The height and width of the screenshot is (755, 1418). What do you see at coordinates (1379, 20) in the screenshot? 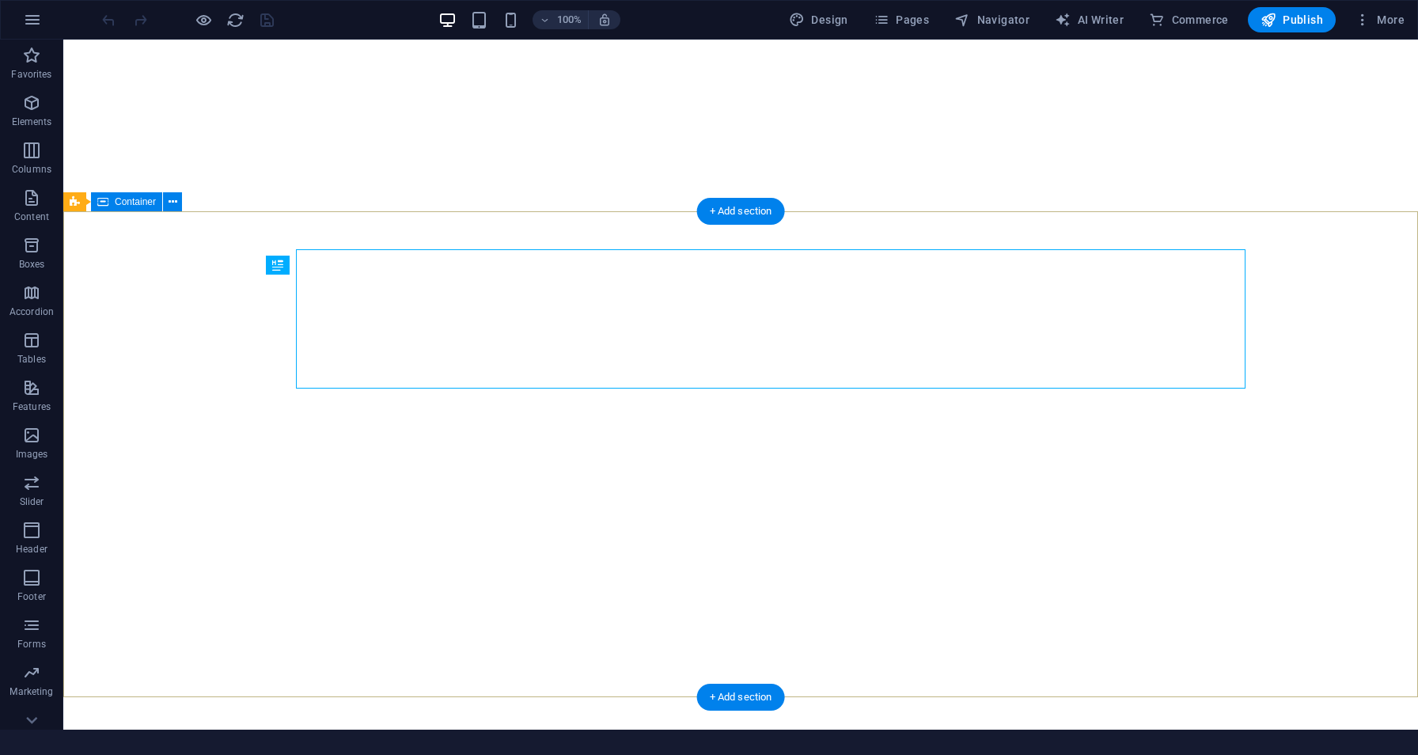
I see `span: More` at bounding box center [1379, 20].